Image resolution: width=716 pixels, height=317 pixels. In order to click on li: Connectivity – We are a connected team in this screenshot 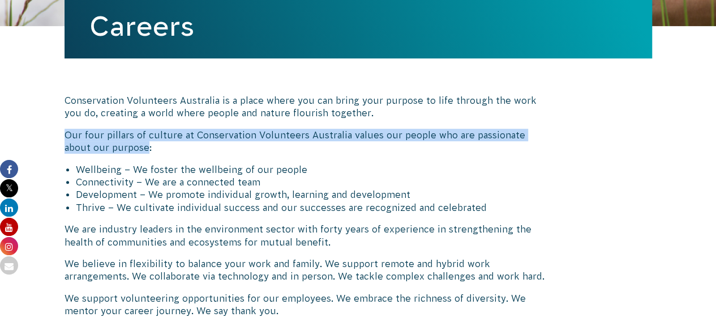, I will do `click(313, 182)`.